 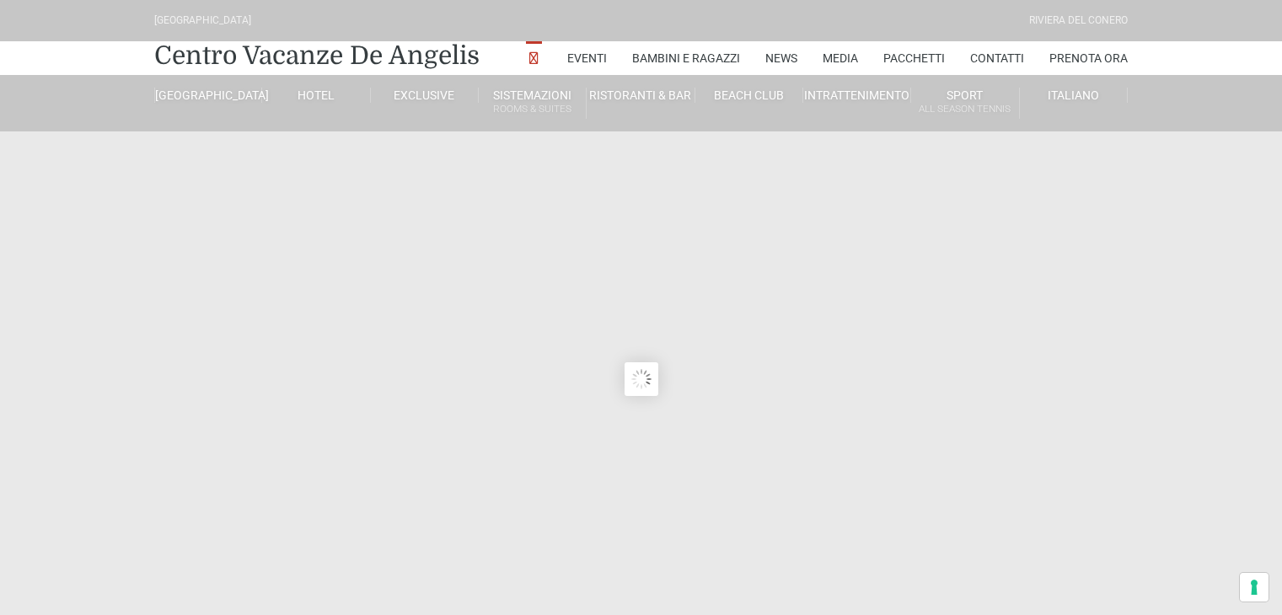 What do you see at coordinates (532, 109) in the screenshot?
I see `small: Rooms & Suites` at bounding box center [532, 109].